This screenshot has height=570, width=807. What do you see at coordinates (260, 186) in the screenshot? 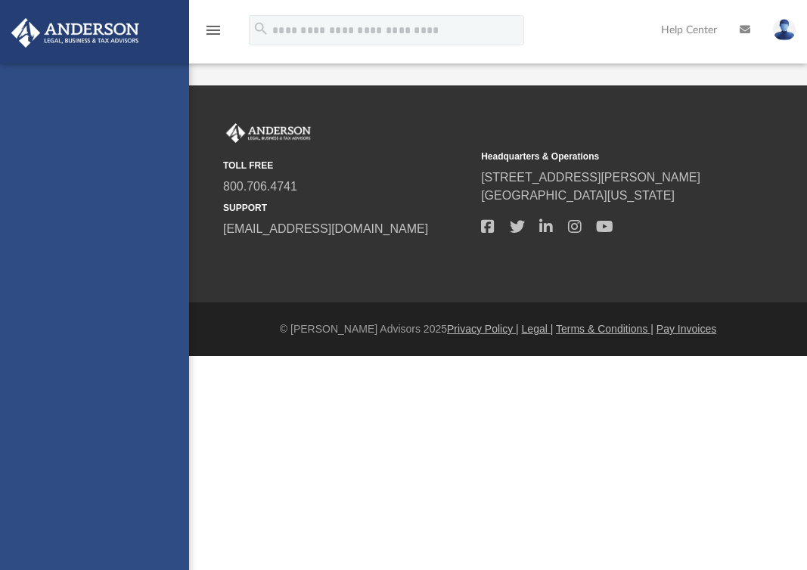
I see `a: 800.706.4741` at bounding box center [260, 186].